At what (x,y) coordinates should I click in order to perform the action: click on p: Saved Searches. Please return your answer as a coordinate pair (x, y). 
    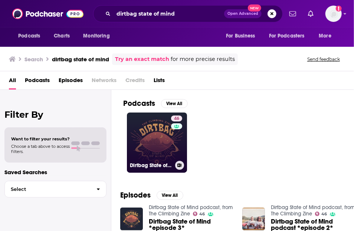
    Looking at the image, I should click on (55, 172).